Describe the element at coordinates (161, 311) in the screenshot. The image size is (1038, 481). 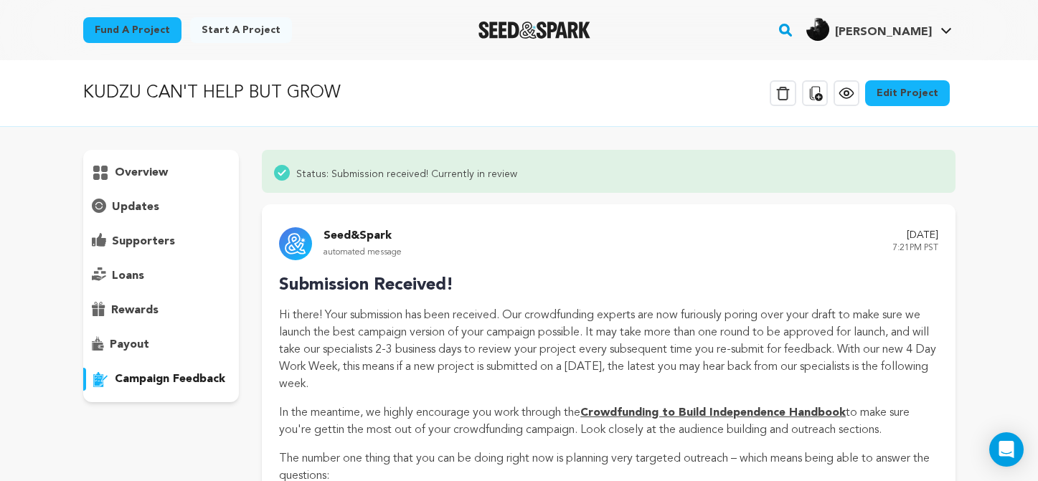
I see `button: rewards` at that location.